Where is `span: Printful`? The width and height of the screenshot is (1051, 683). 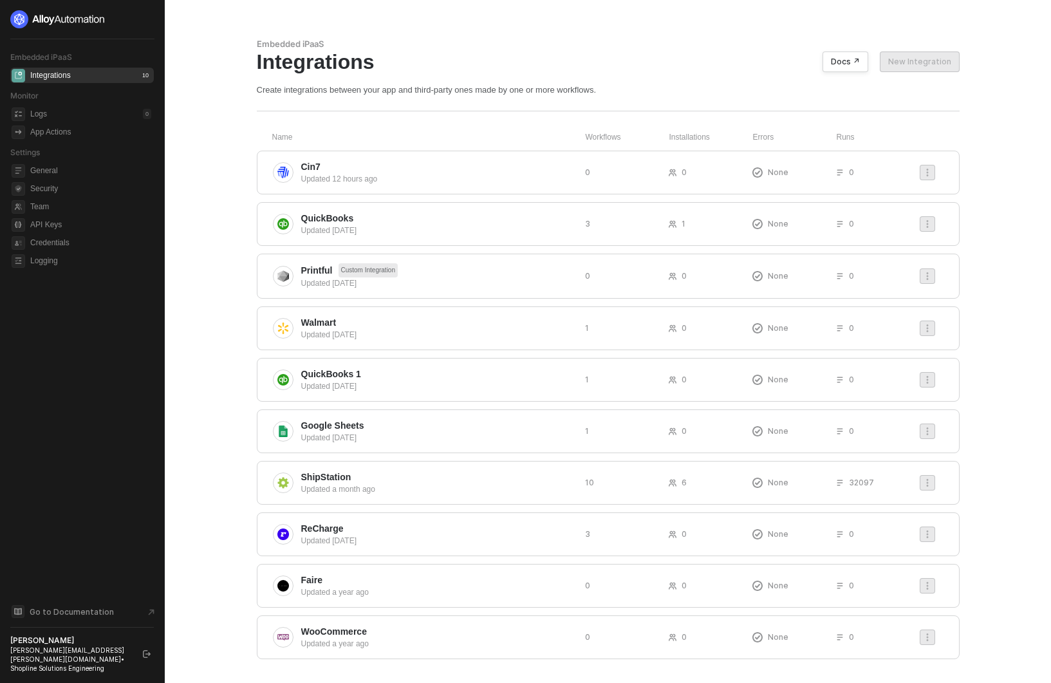
span: Printful is located at coordinates (317, 270).